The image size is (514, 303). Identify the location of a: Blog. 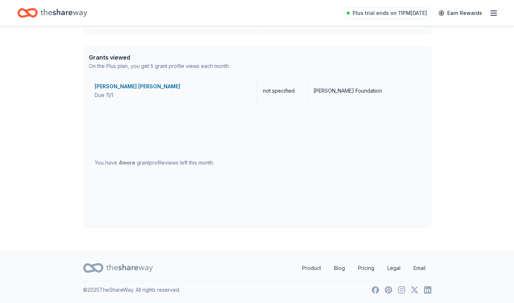
(340, 268).